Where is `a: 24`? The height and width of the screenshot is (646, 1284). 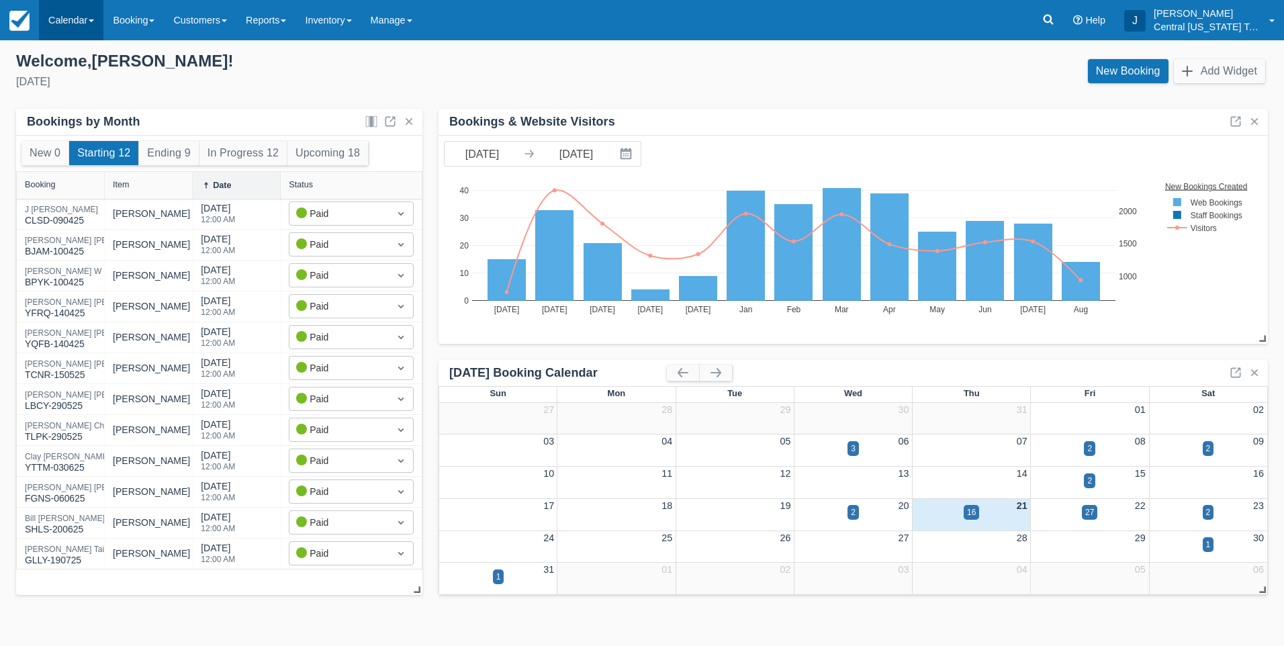 a: 24 is located at coordinates (549, 538).